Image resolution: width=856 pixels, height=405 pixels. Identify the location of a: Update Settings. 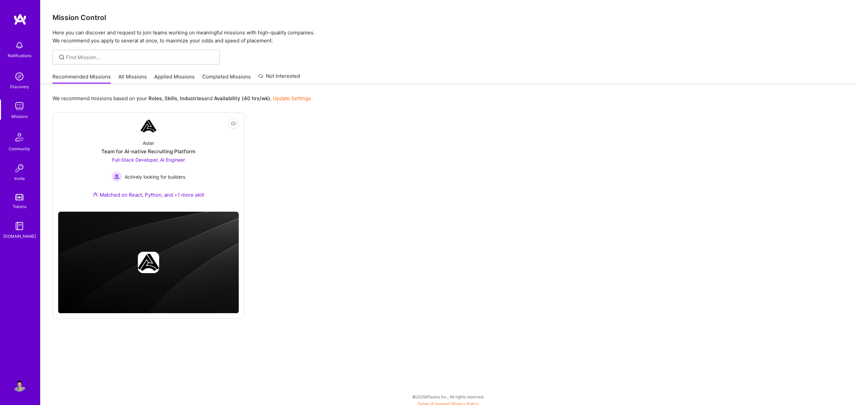
(292, 98).